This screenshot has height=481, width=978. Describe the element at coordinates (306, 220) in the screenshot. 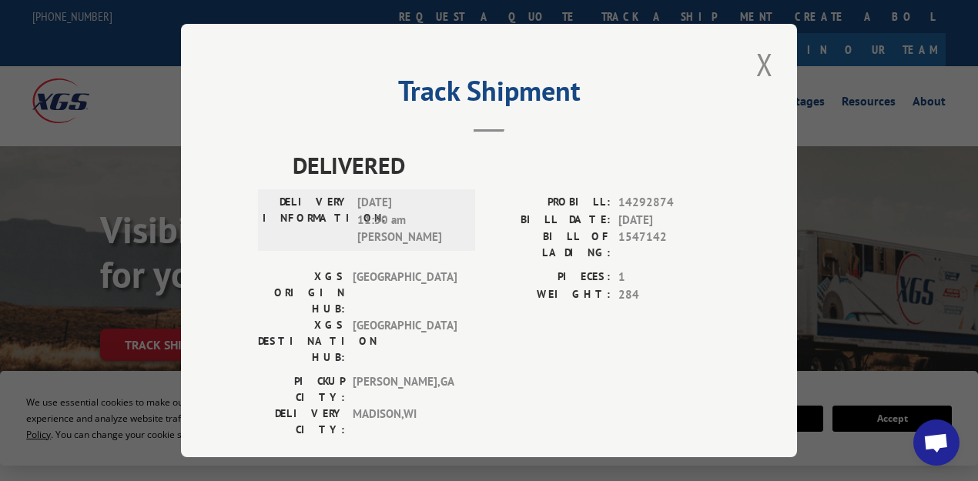

I see `label: DELIVERY INFORMATION:` at that location.